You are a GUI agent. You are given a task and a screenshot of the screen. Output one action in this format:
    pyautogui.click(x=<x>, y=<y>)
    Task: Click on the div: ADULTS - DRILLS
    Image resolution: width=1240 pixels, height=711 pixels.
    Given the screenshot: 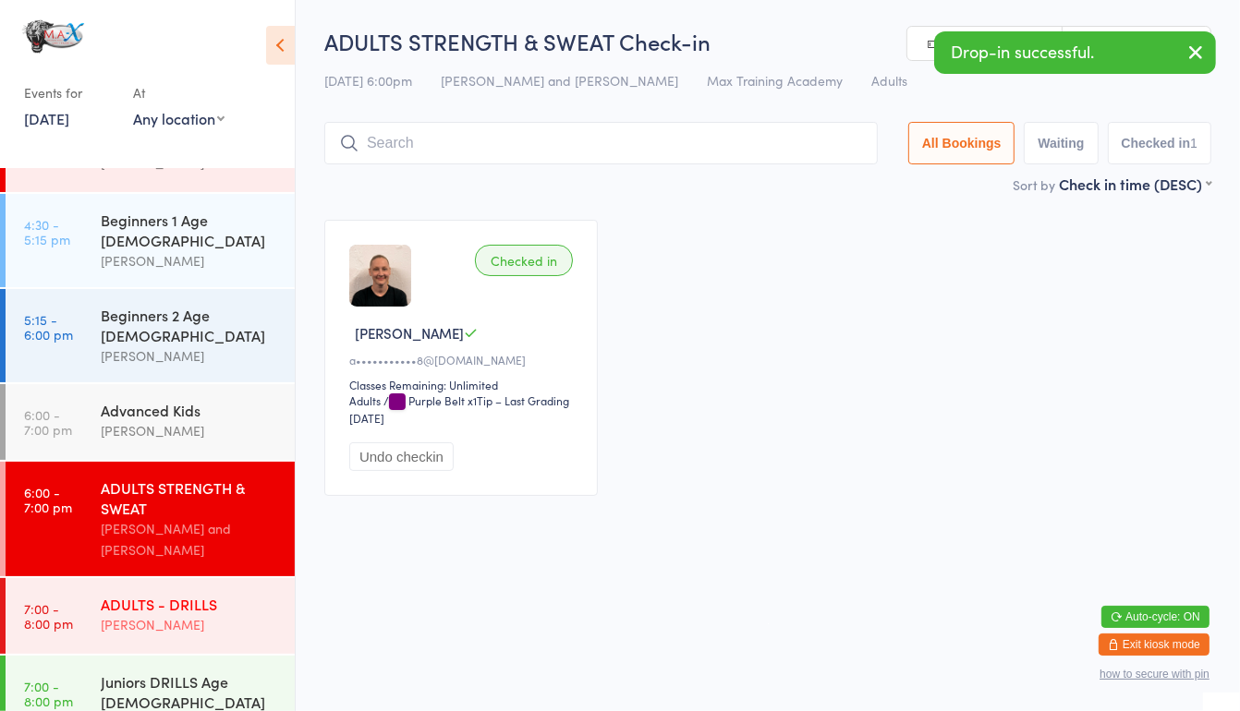 What is the action you would take?
    pyautogui.click(x=189, y=604)
    